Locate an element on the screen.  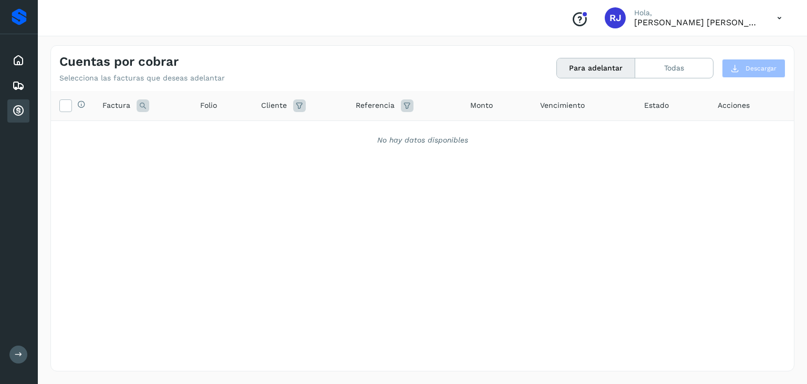
p: Selecciona las facturas que deseas adelantar is located at coordinates (142, 78).